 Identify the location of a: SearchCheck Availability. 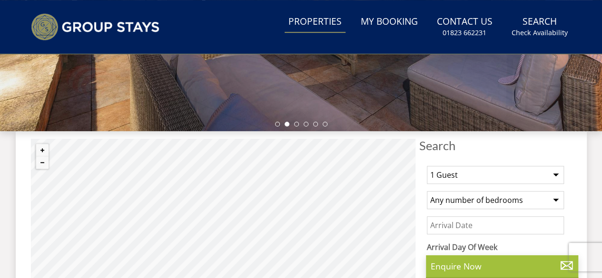
(539, 27).